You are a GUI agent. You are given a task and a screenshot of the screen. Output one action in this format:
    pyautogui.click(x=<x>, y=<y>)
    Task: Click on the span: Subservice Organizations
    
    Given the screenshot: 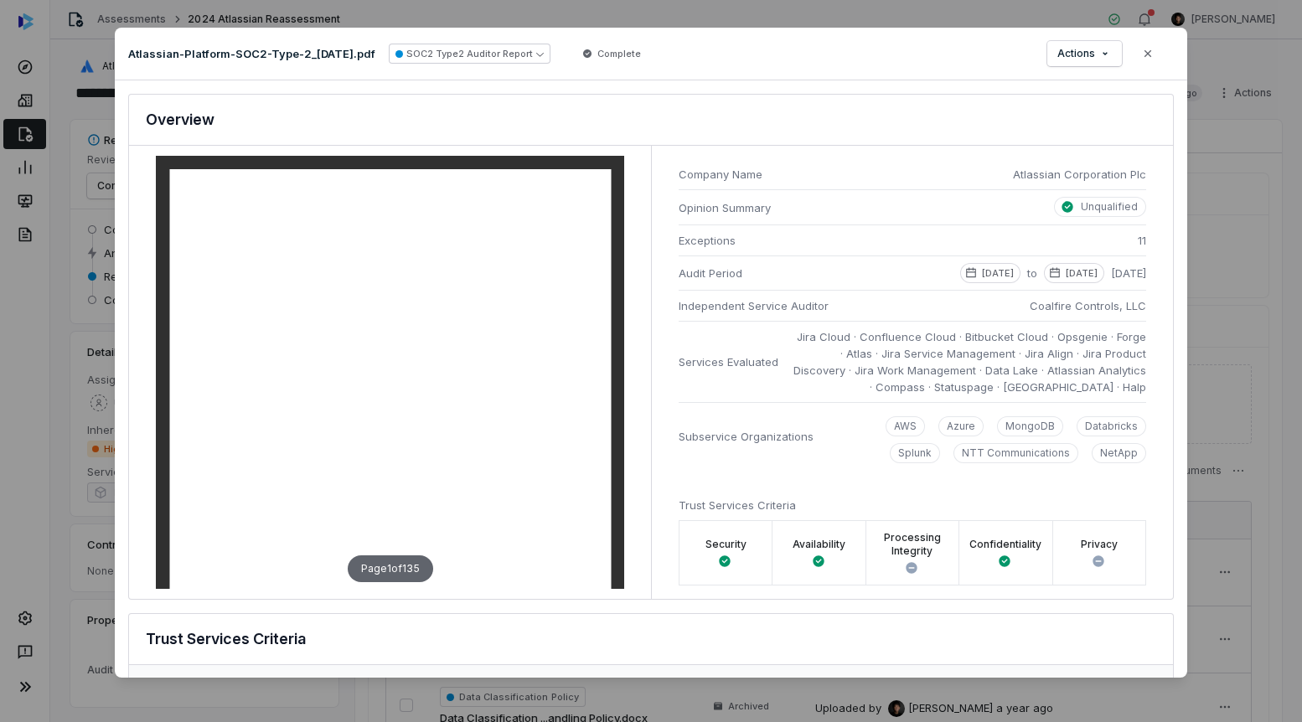 What is the action you would take?
    pyautogui.click(x=746, y=437)
    